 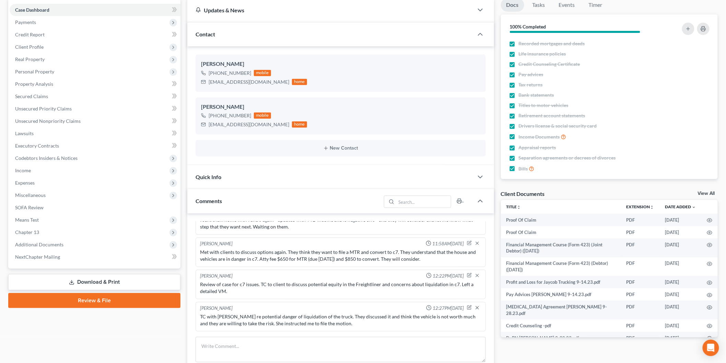 I want to click on a: Date Added expand_more, so click(x=680, y=206).